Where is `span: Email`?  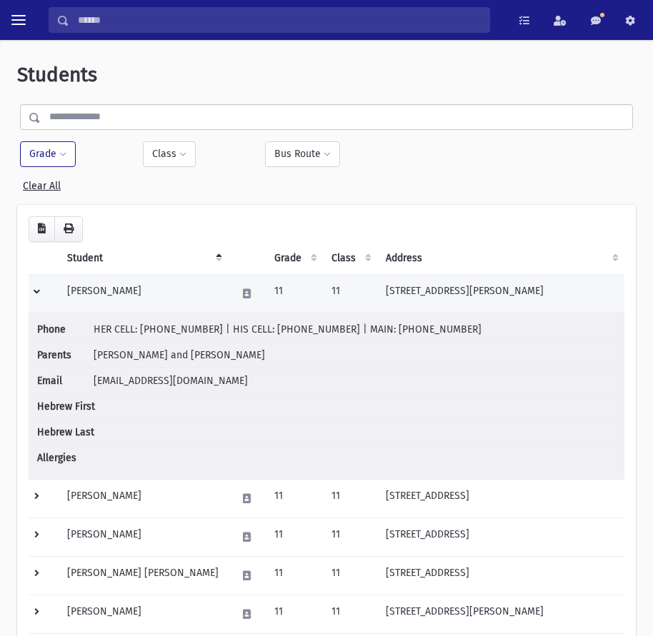
span: Email is located at coordinates (64, 381).